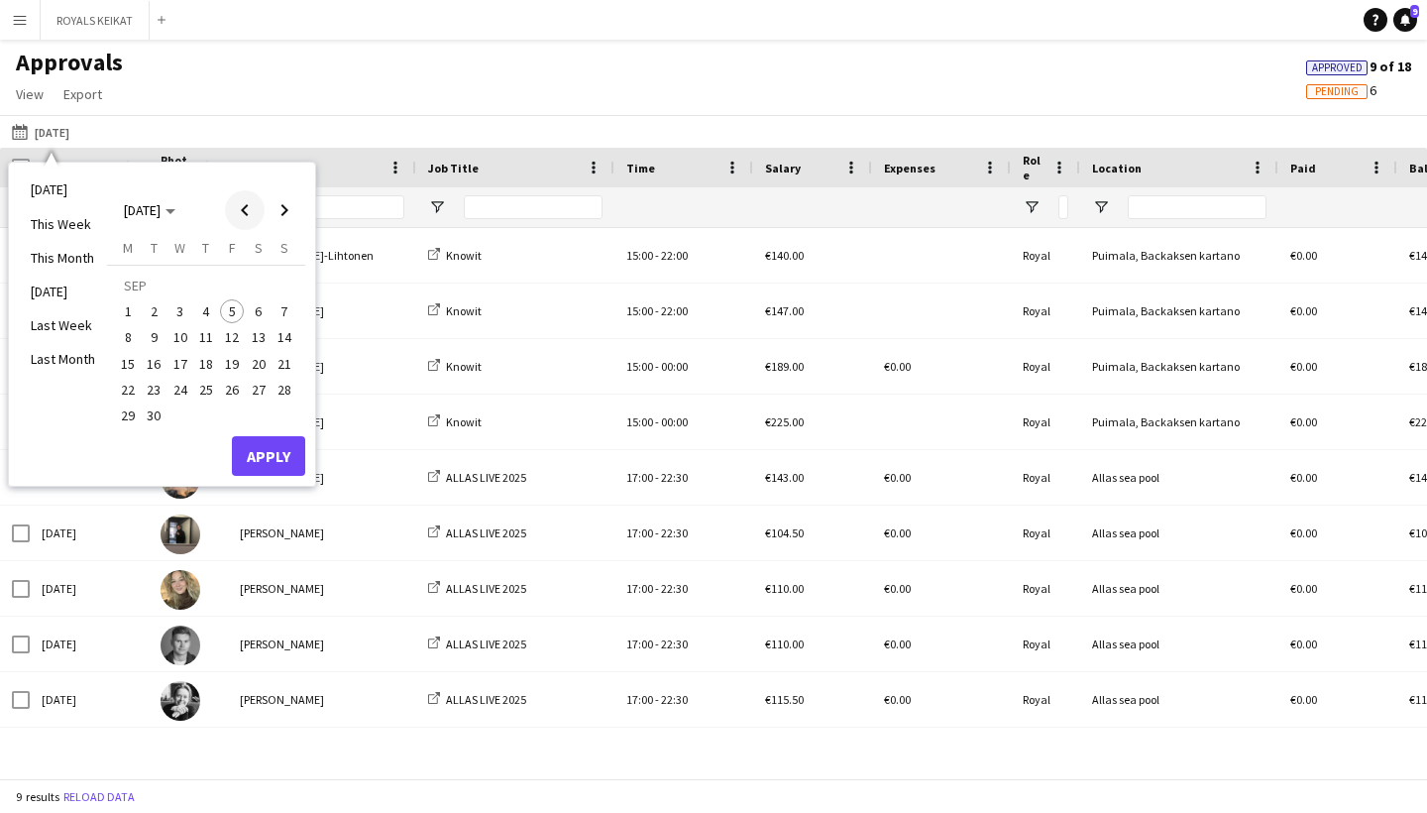 This screenshot has width=1427, height=813. I want to click on a: Export, so click(82, 94).